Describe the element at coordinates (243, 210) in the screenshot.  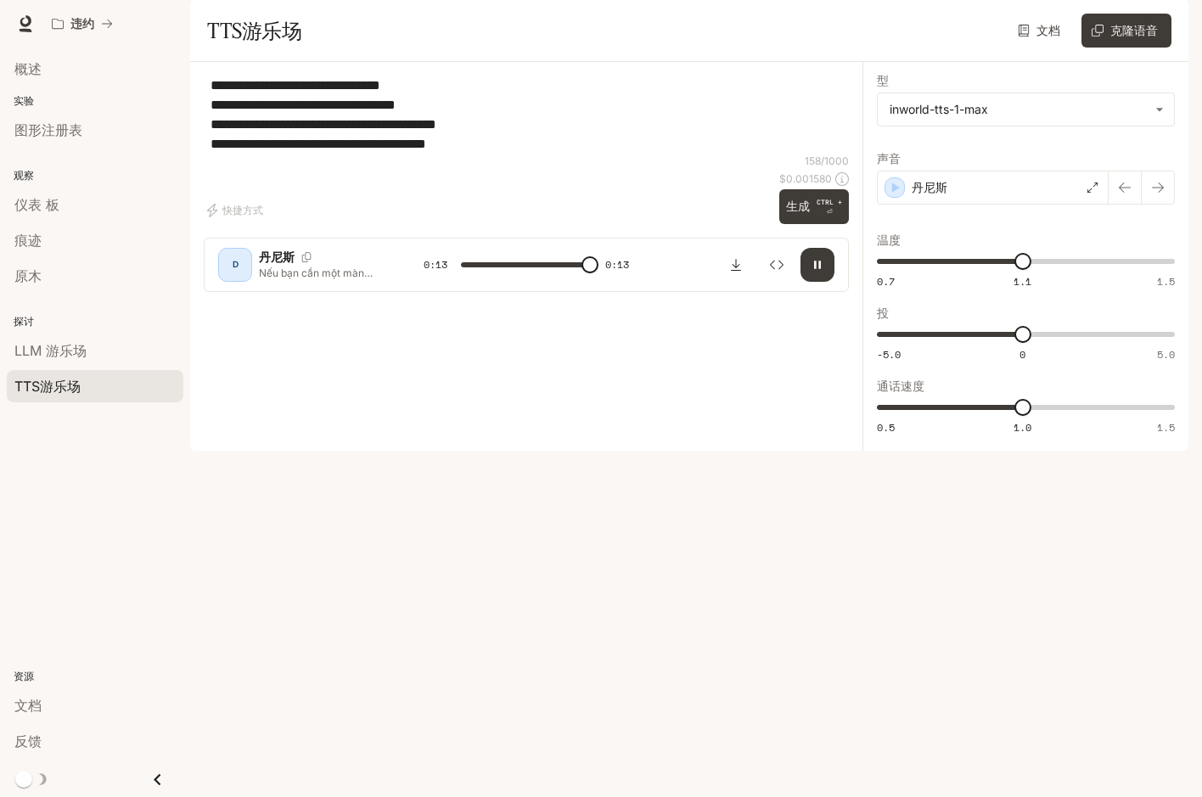
I see `font: 快捷方式` at that location.